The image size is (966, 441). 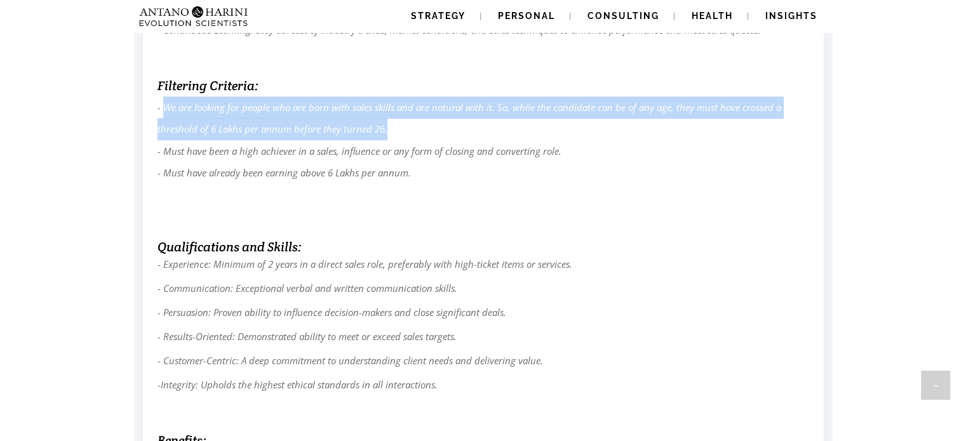 What do you see at coordinates (297, 385) in the screenshot?
I see `span: Integrity: Upholds the highest ethical standards in all interactions.` at bounding box center [297, 385].